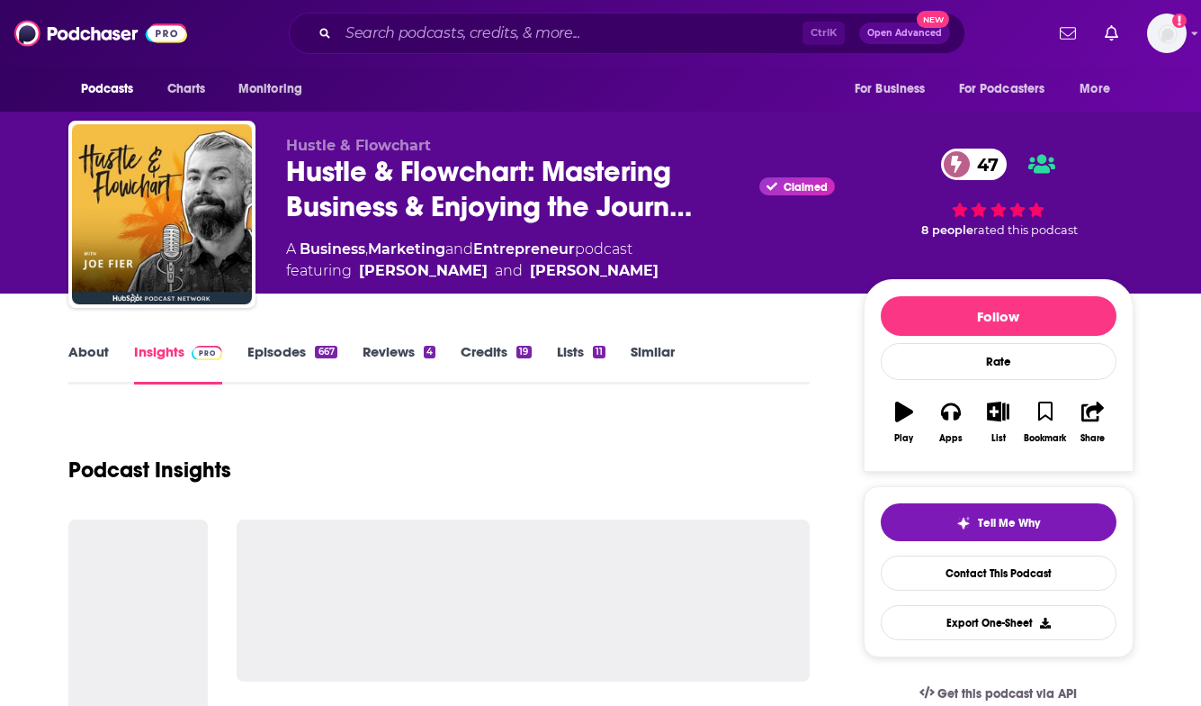 This screenshot has width=1201, height=706. What do you see at coordinates (571, 33) in the screenshot?
I see `input: Search podcasts, credits, & more...` at bounding box center [571, 33].